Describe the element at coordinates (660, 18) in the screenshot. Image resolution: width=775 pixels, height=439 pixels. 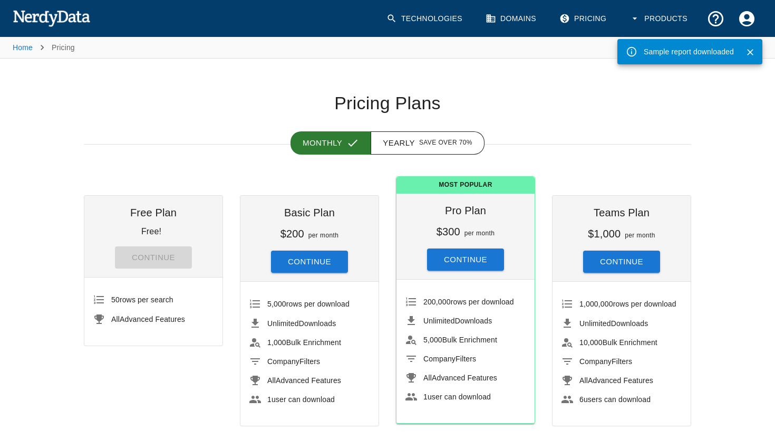
I see `button: Products` at that location.